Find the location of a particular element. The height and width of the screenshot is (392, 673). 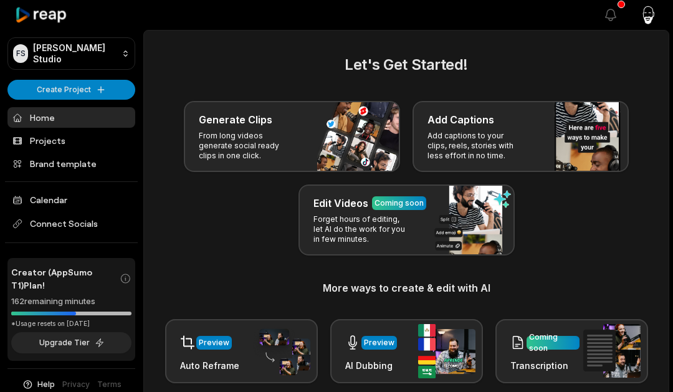

a: Privacy is located at coordinates (76, 385).